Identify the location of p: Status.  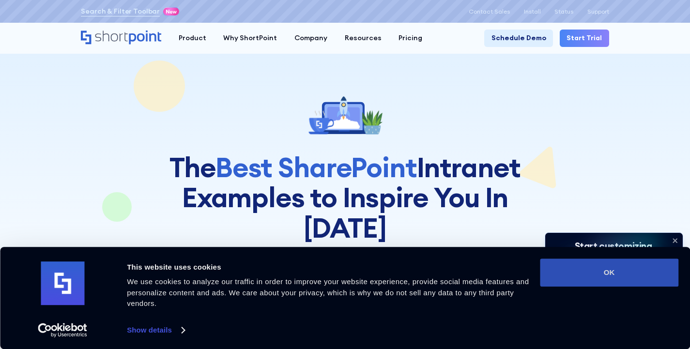
(563, 12).